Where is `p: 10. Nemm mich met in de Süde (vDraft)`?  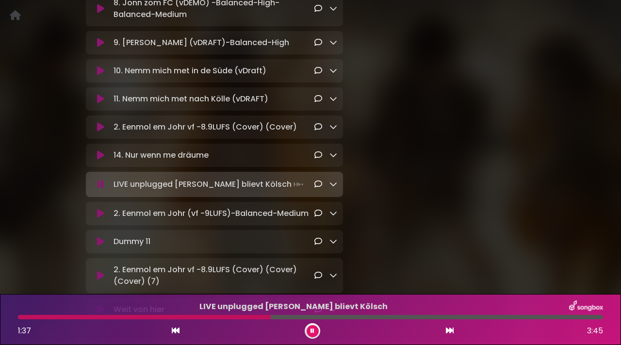
p: 10. Nemm mich met in de Süde (vDraft) is located at coordinates (214, 71).